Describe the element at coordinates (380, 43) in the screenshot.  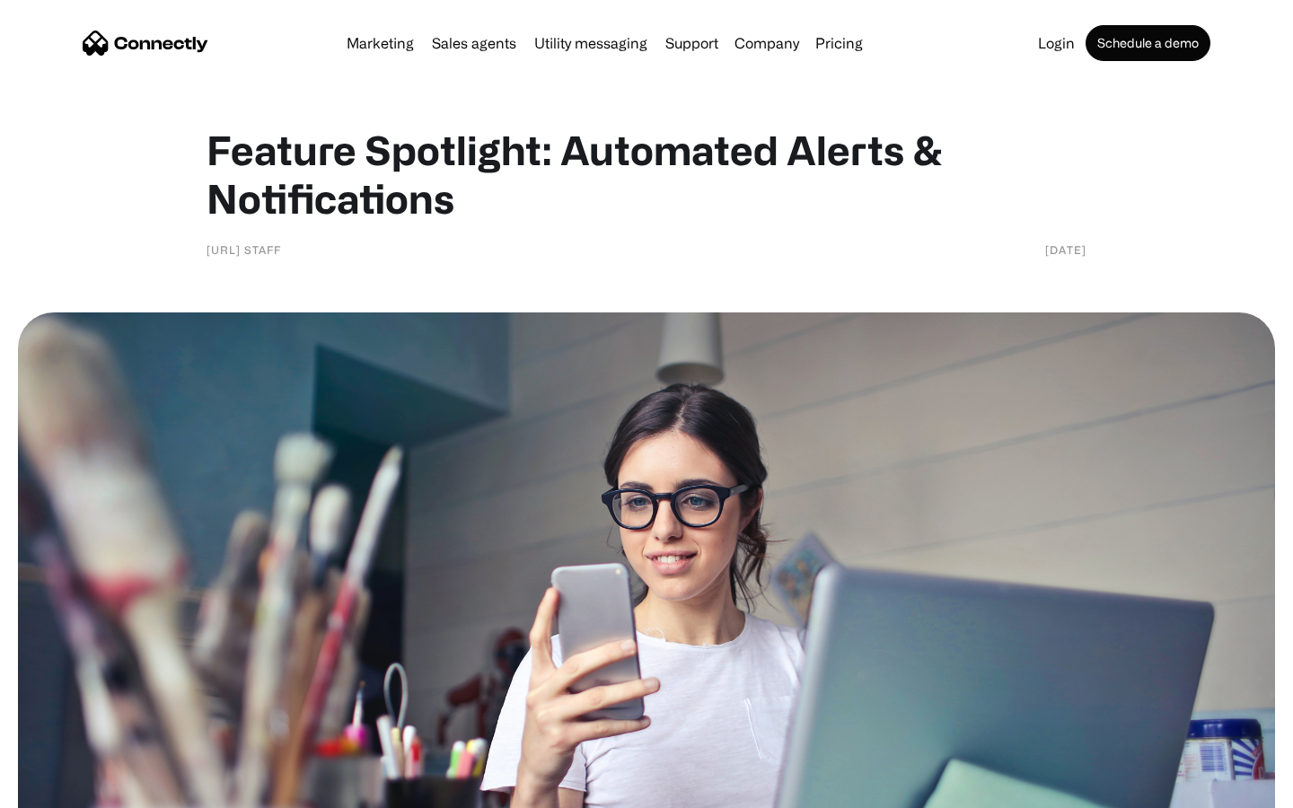
I see `a: Marketing` at that location.